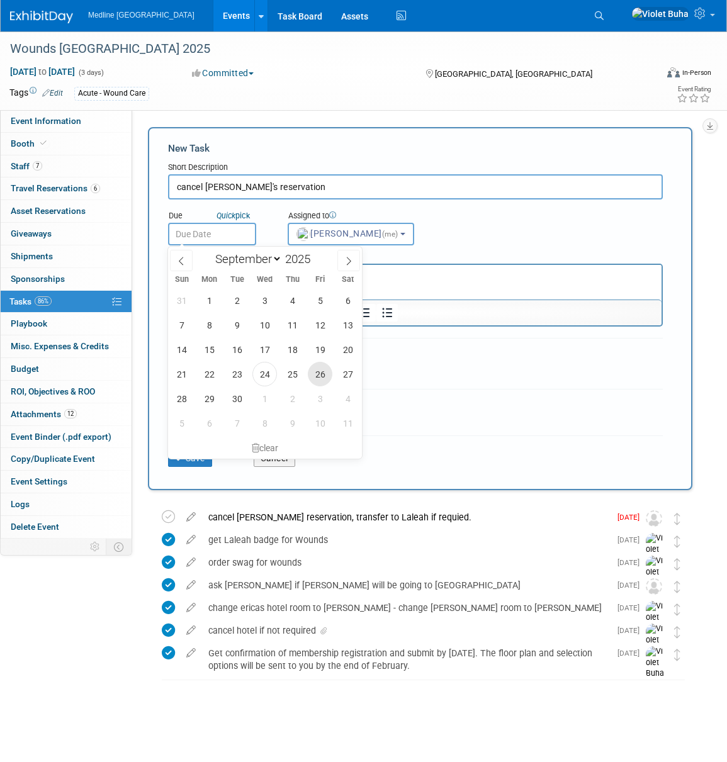 Image resolution: width=727 pixels, height=762 pixels. What do you see at coordinates (237, 279) in the screenshot?
I see `span: Tue` at bounding box center [237, 279].